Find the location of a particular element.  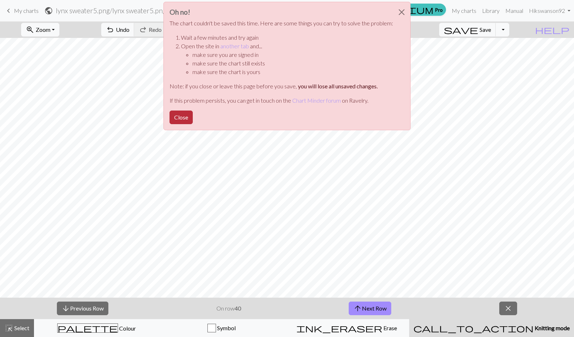

strong: 40 is located at coordinates (238, 308).